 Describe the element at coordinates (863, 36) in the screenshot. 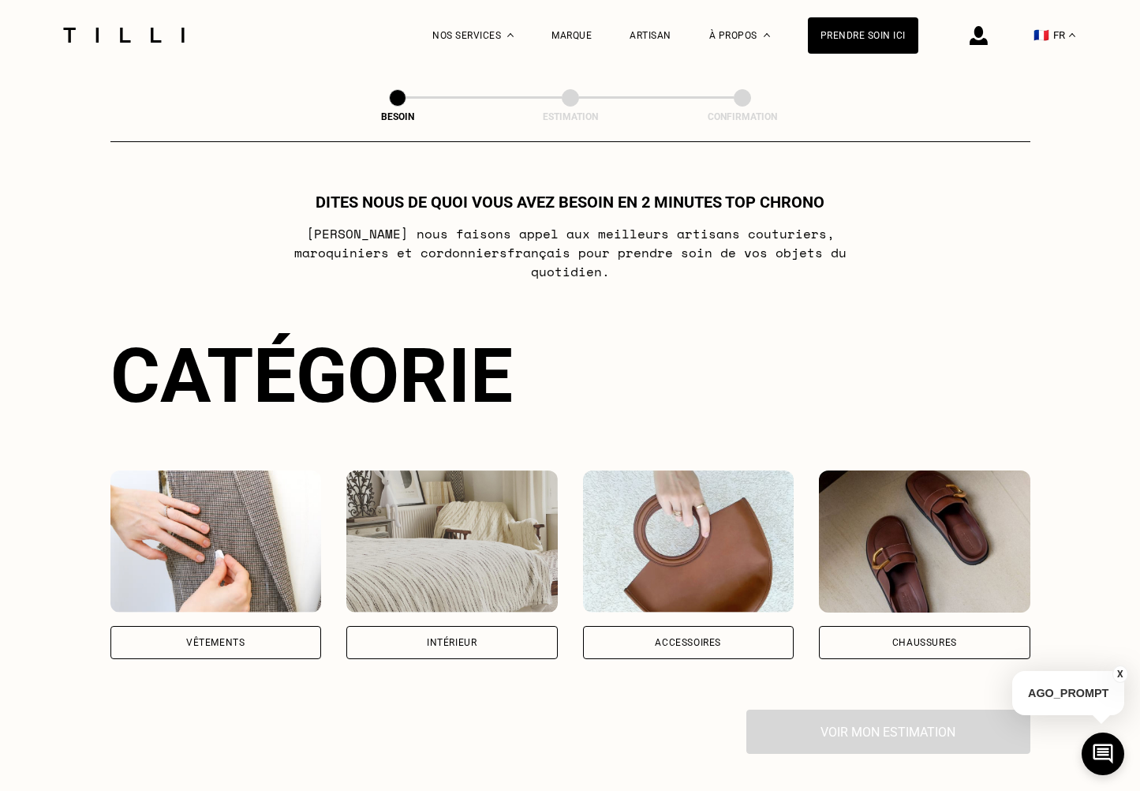

I see `a: Prendre soin ici` at that location.